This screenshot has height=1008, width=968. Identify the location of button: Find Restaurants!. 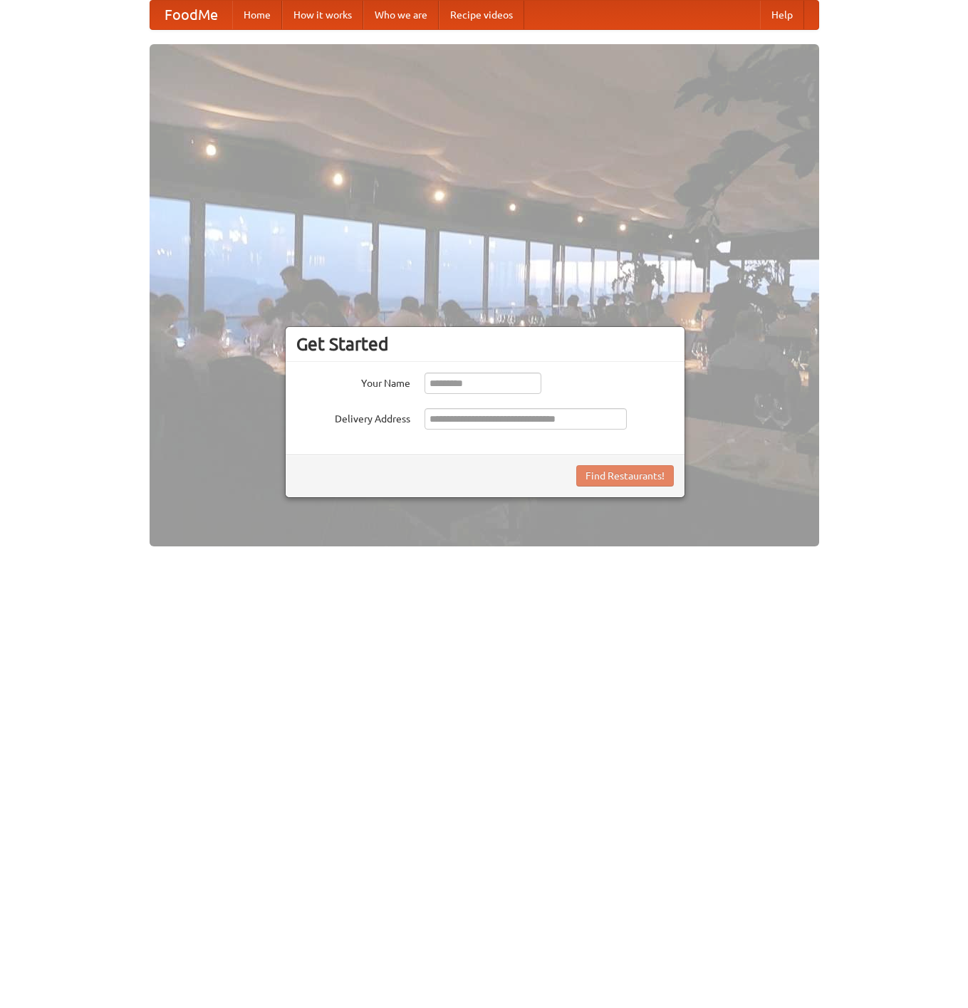
(625, 476).